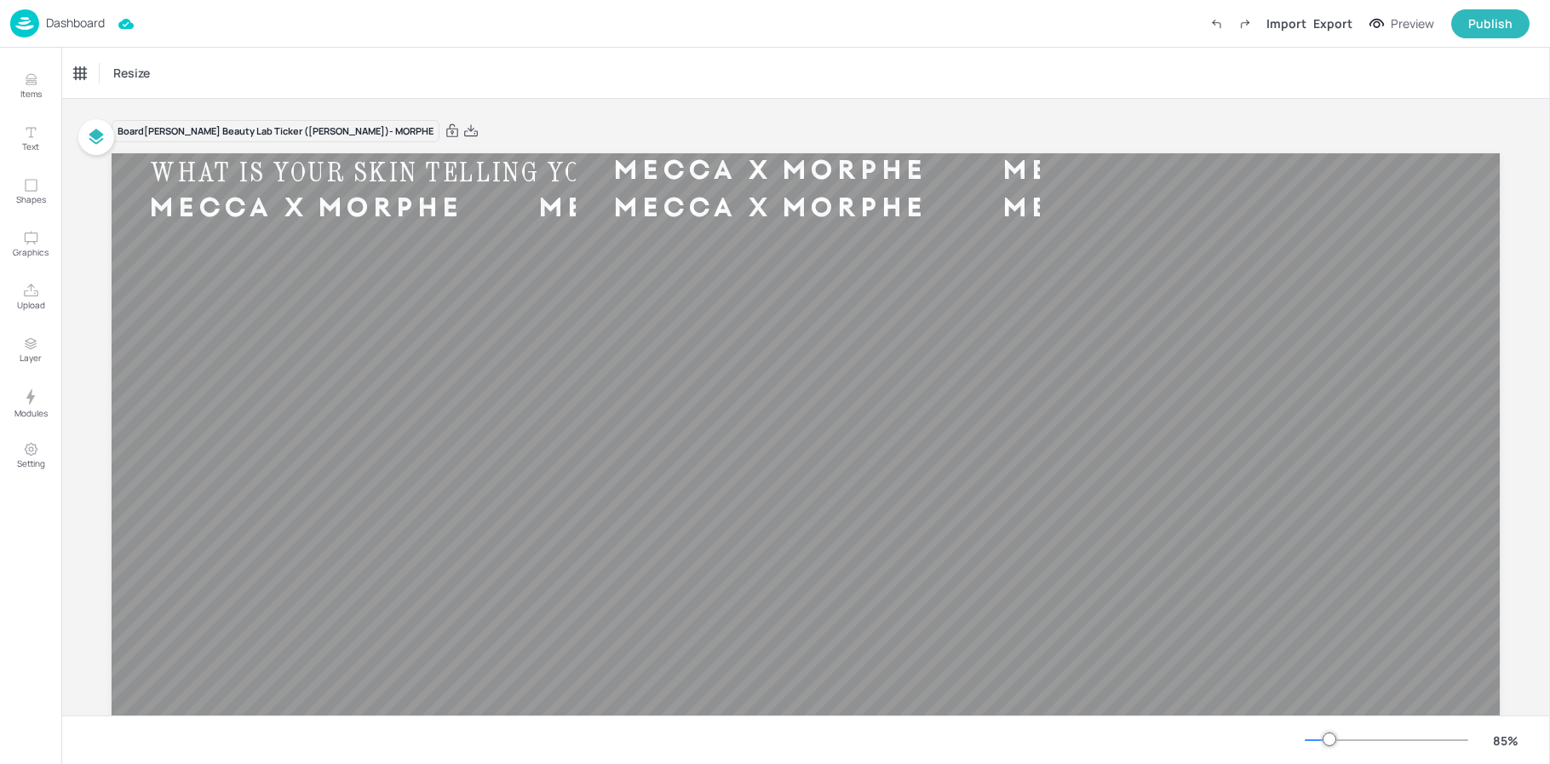 The image size is (1550, 764). I want to click on div: Export, so click(1333, 23).